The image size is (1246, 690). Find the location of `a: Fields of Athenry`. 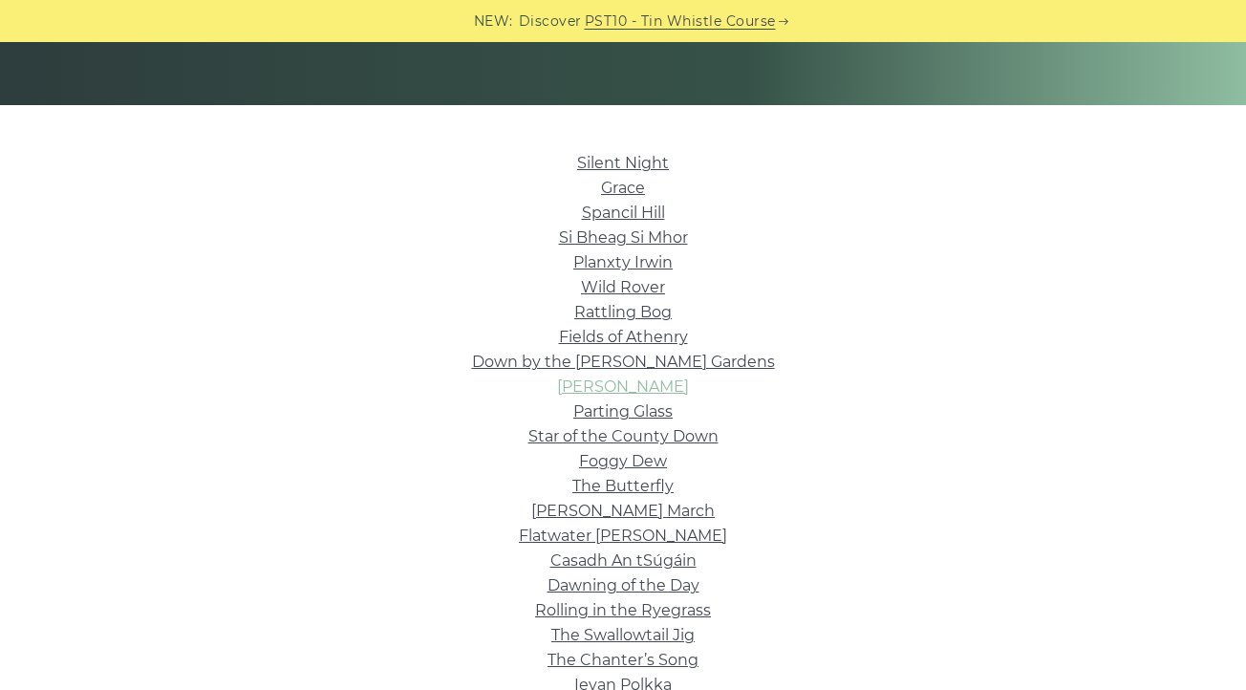

a: Fields of Athenry is located at coordinates (623, 336).